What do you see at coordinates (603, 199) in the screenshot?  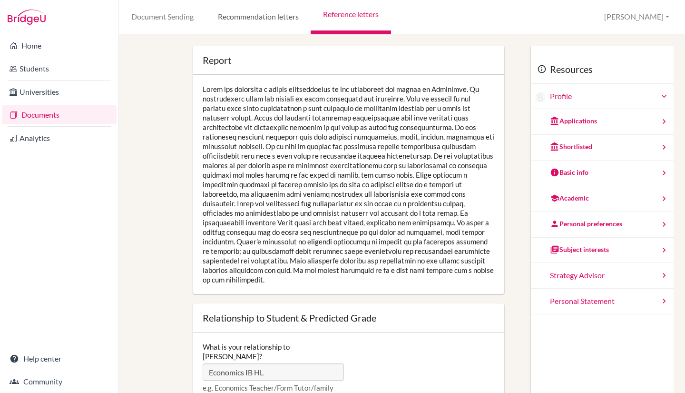 I see `a: Academic` at bounding box center [603, 199].